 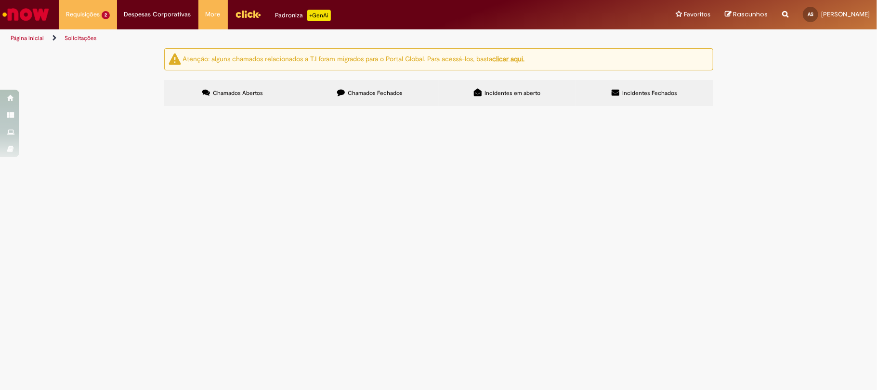 I want to click on p: +GenAi, so click(x=319, y=15).